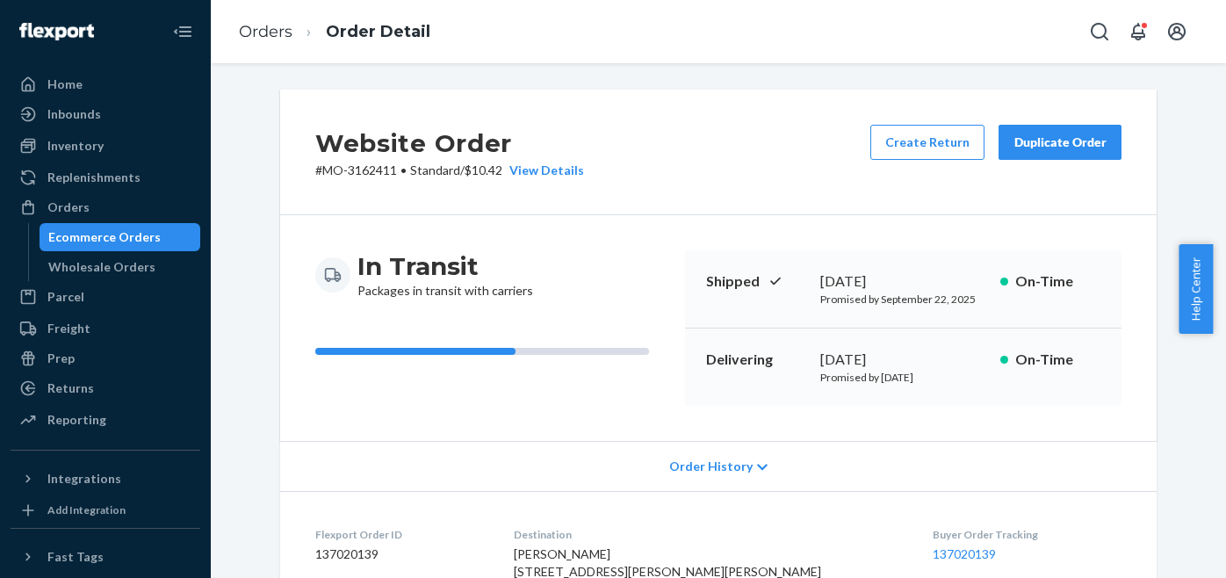 The width and height of the screenshot is (1226, 578). I want to click on p: Shipped, so click(756, 281).